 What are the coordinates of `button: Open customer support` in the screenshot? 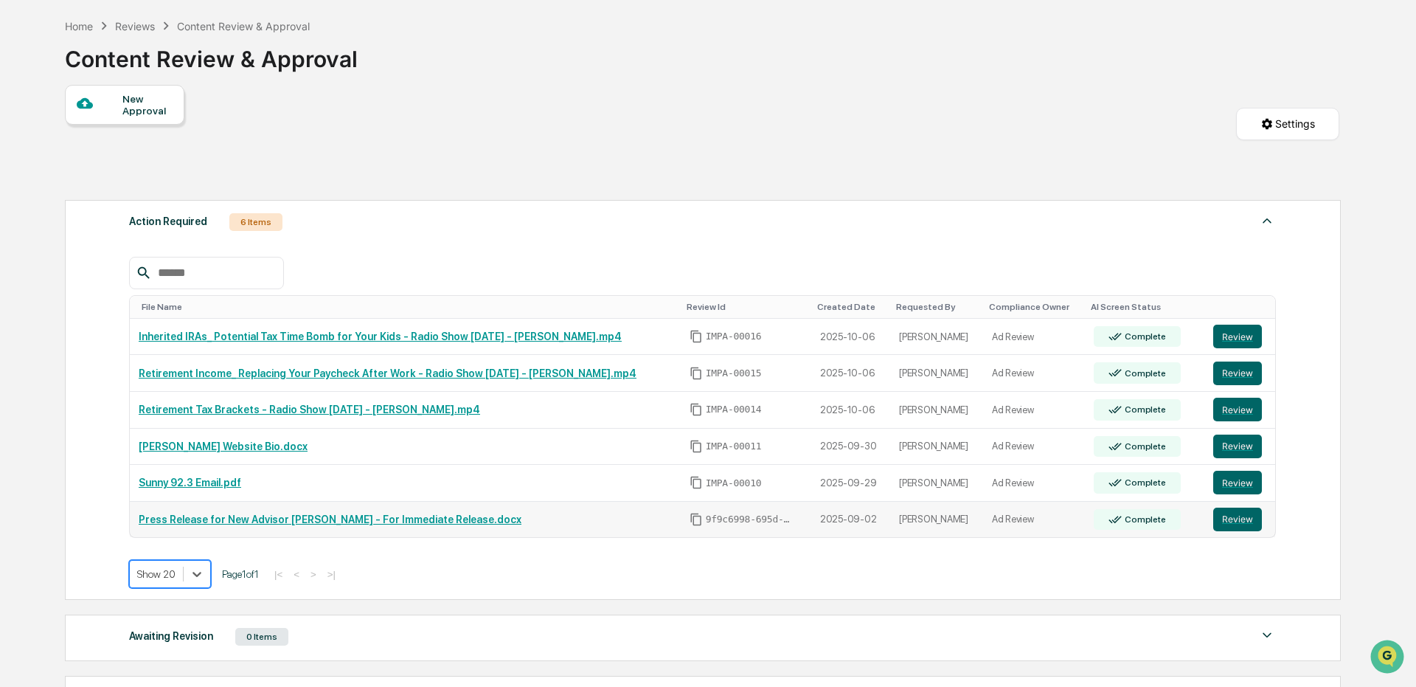 It's located at (18, 18).